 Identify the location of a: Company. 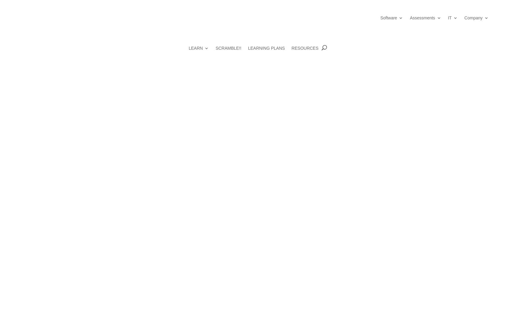
(476, 18).